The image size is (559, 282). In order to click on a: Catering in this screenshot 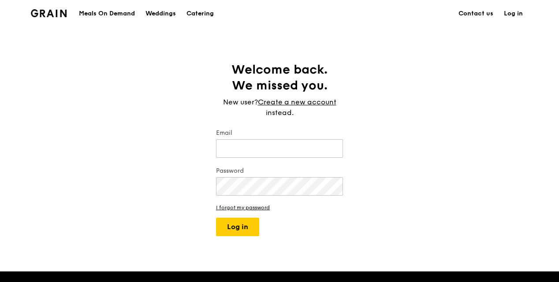, I will do `click(200, 14)`.